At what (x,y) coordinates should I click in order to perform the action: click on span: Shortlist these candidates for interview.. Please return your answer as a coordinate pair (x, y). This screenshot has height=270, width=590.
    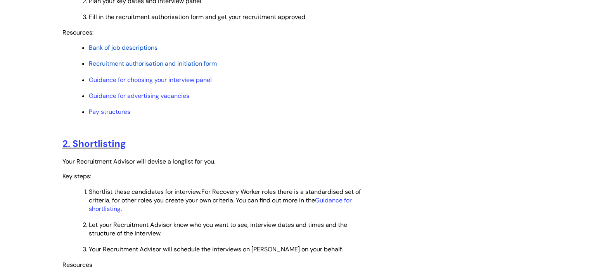
    Looking at the image, I should click on (145, 191).